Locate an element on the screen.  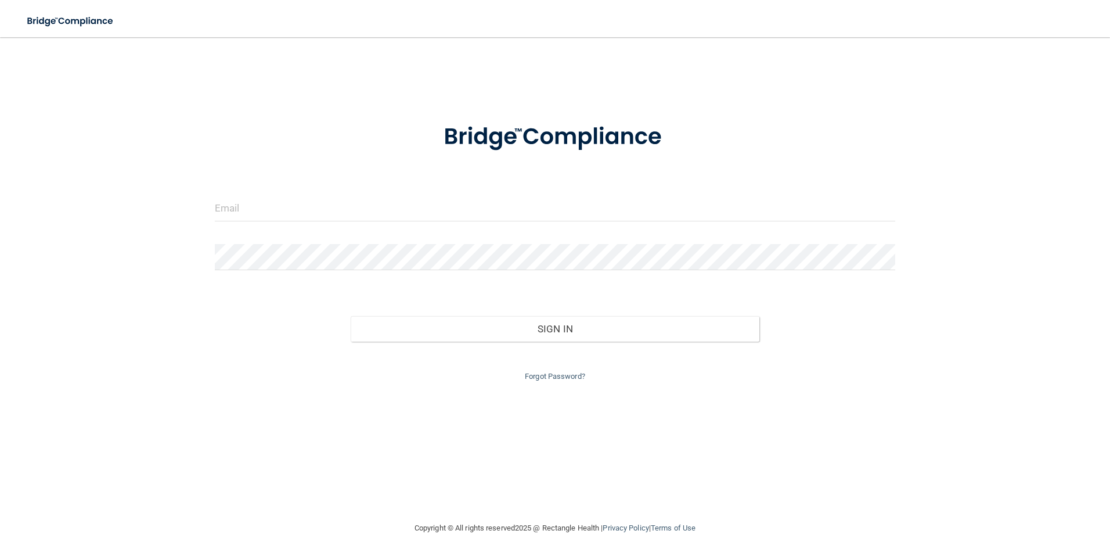
div: Copyright © All rights reserved 2025 @ Rectangle Health | | is located at coordinates (555, 528).